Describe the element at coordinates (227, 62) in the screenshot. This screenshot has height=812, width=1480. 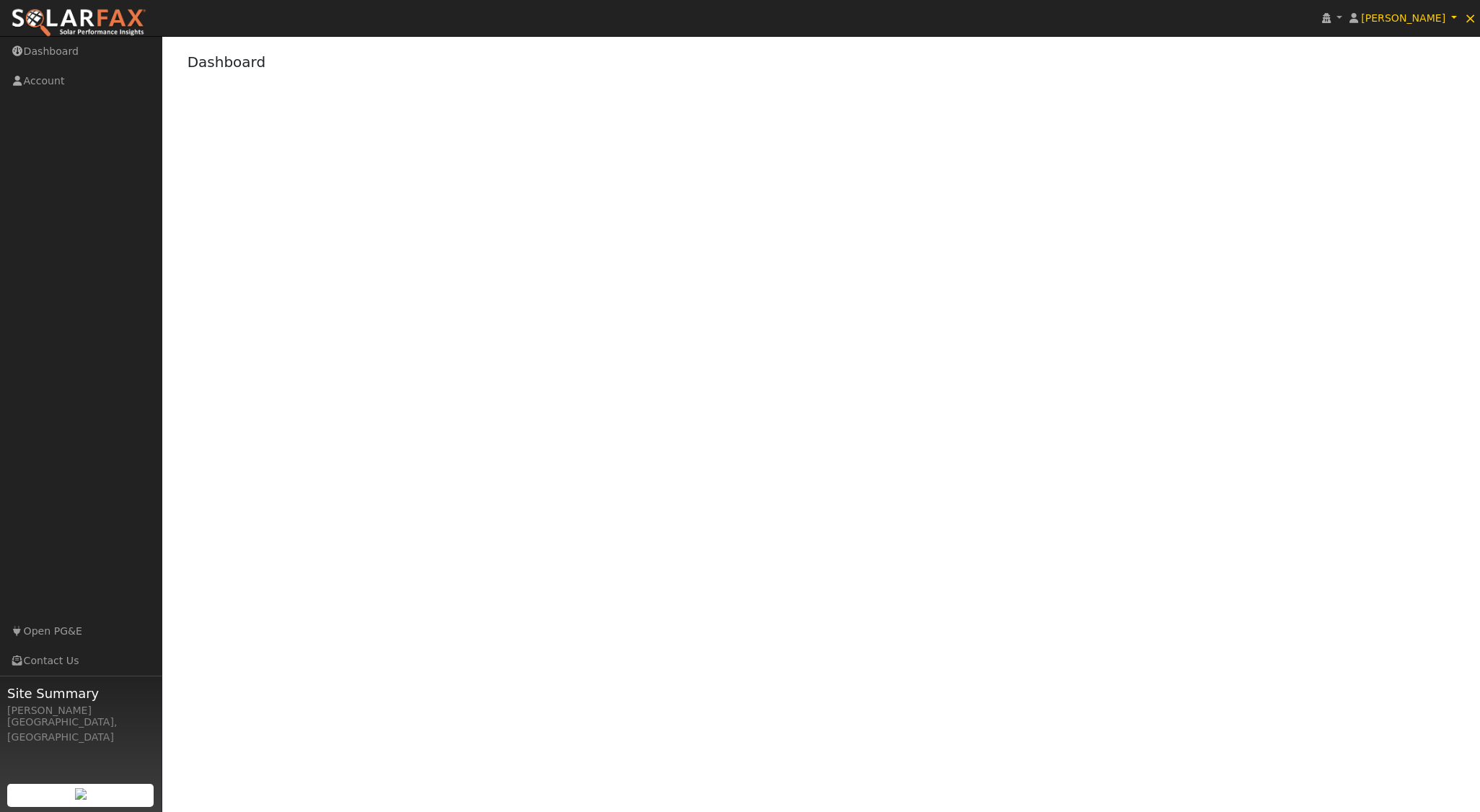
I see `a: Dashboard` at that location.